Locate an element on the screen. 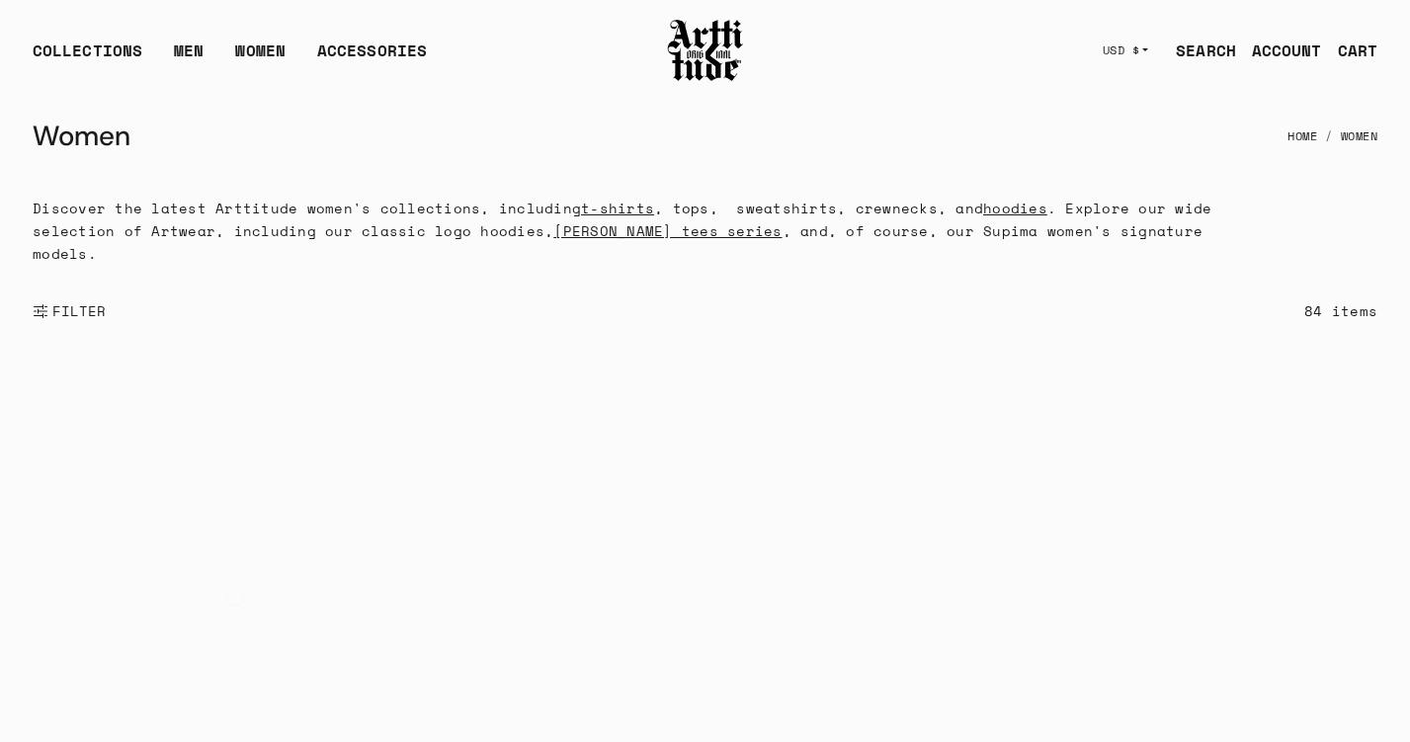 The width and height of the screenshot is (1410, 742). div: 84 items is located at coordinates (1341, 310).